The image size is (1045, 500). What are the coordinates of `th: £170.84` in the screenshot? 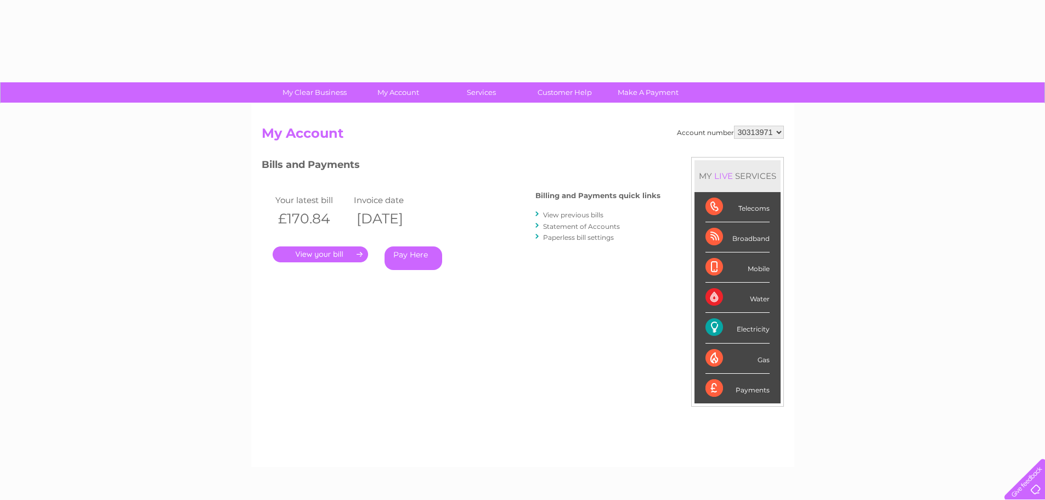 It's located at (312, 218).